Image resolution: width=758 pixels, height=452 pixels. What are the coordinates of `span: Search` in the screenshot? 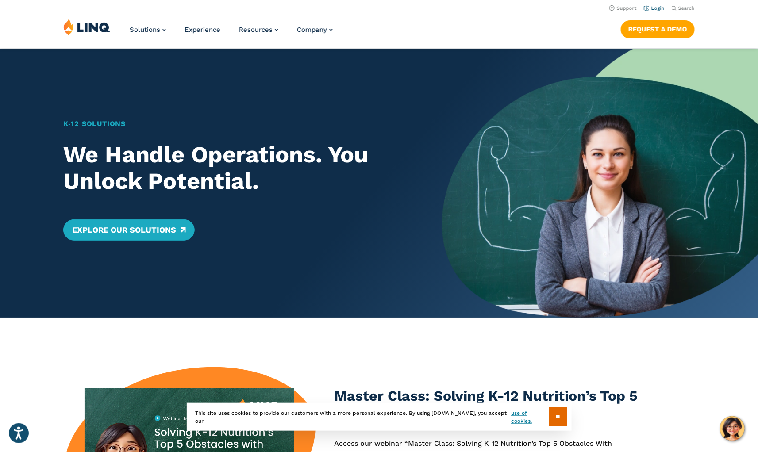 It's located at (687, 8).